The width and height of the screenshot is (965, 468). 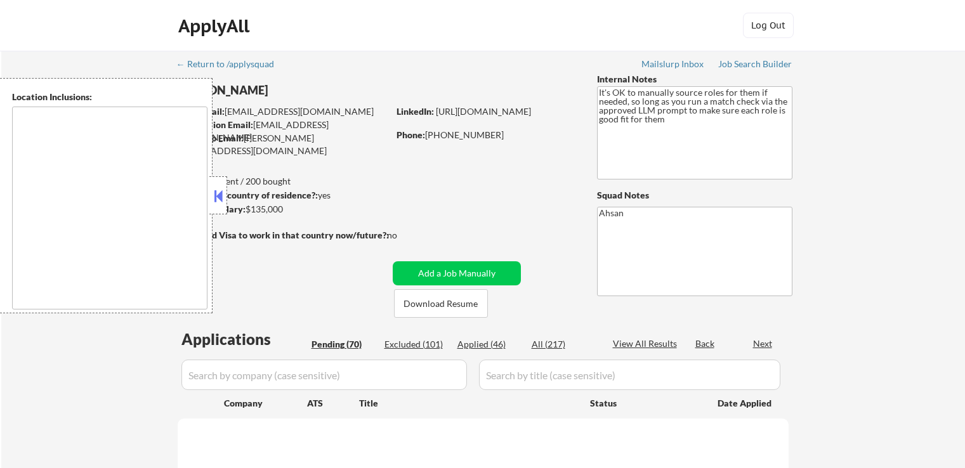 What do you see at coordinates (324, 375) in the screenshot?
I see `input: Search by company (case sensitive)` at bounding box center [324, 375].